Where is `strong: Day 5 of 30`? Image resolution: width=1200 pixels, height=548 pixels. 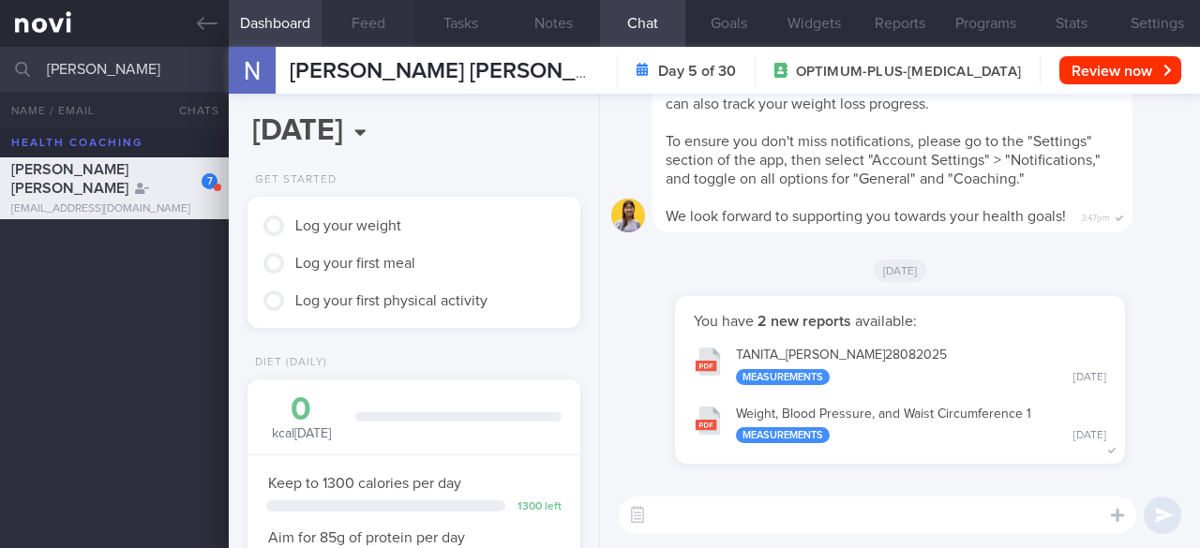 strong: Day 5 of 30 is located at coordinates (697, 71).